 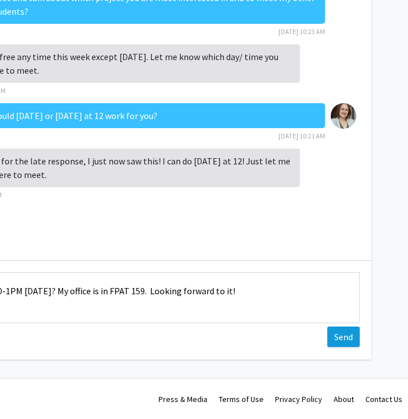 I want to click on button: Send, so click(x=343, y=337).